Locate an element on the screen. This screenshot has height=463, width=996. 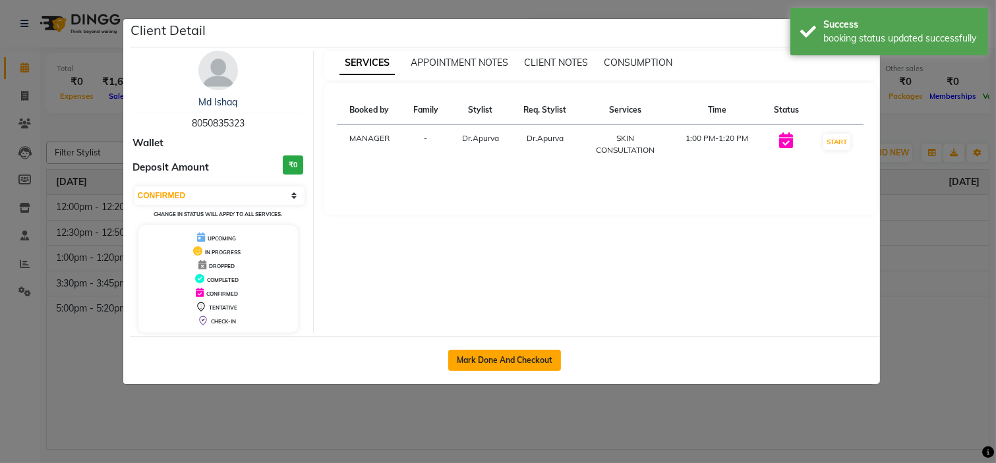
th: Req. Stylist is located at coordinates (545, 110).